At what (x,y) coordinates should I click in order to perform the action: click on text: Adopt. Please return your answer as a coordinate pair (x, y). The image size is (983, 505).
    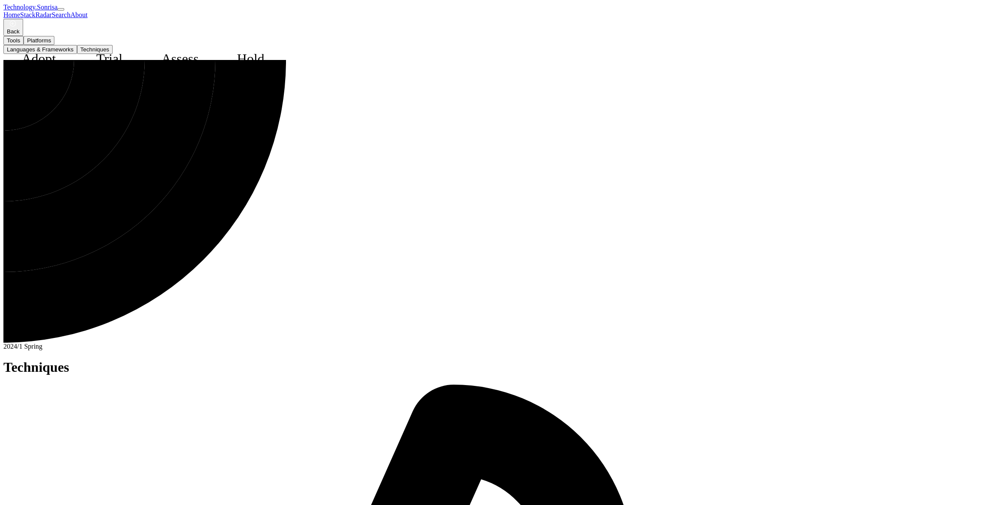
    Looking at the image, I should click on (39, 59).